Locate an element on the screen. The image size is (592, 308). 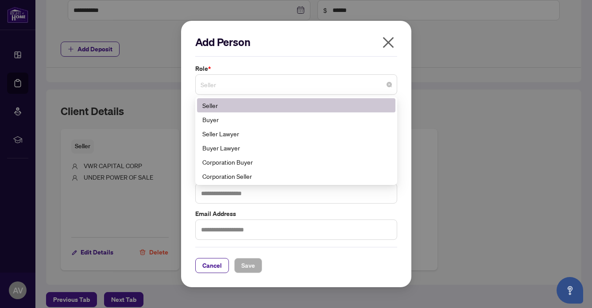
div: Seller is located at coordinates (296, 105).